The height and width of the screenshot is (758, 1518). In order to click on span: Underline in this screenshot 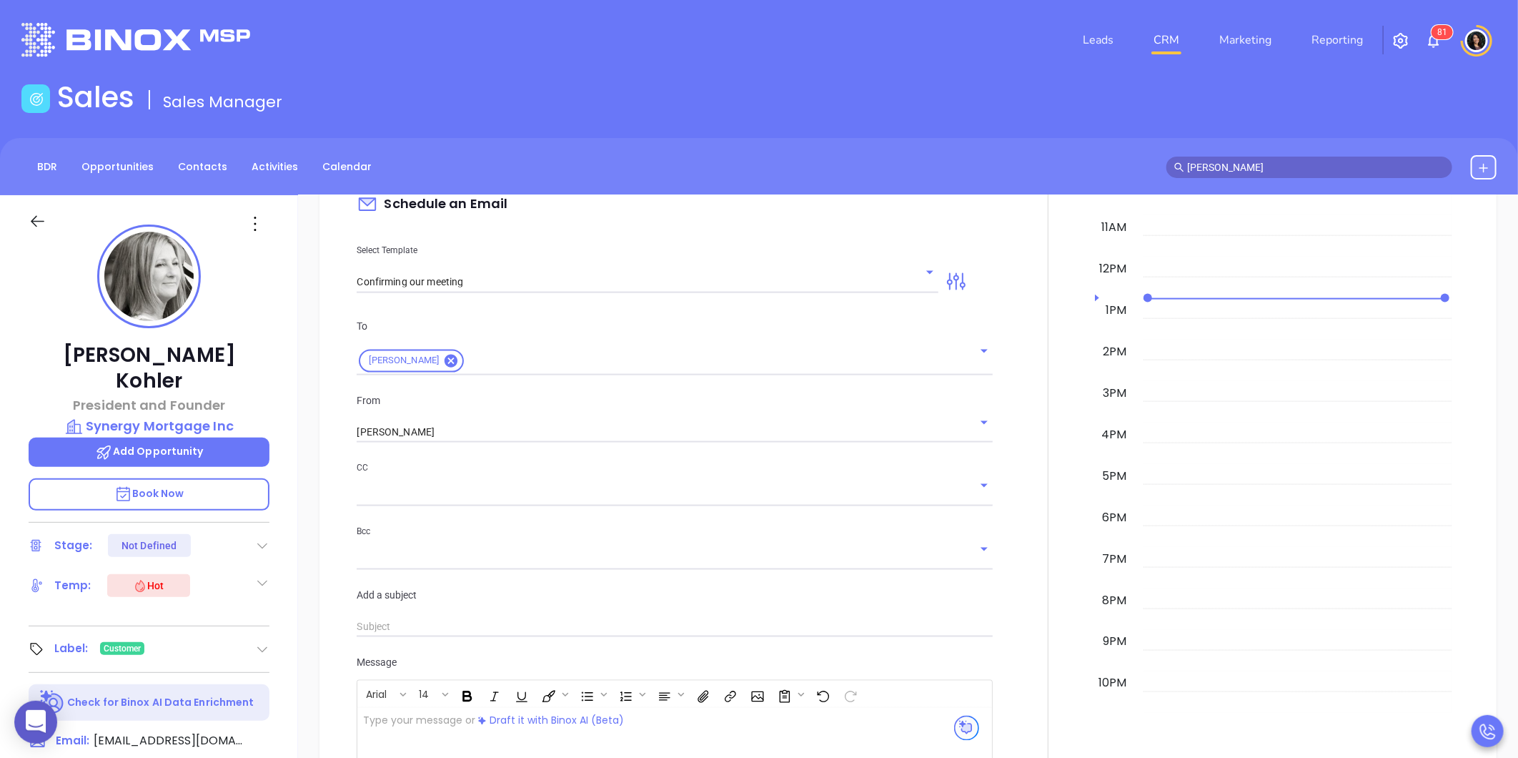, I will do `click(520, 694)`.